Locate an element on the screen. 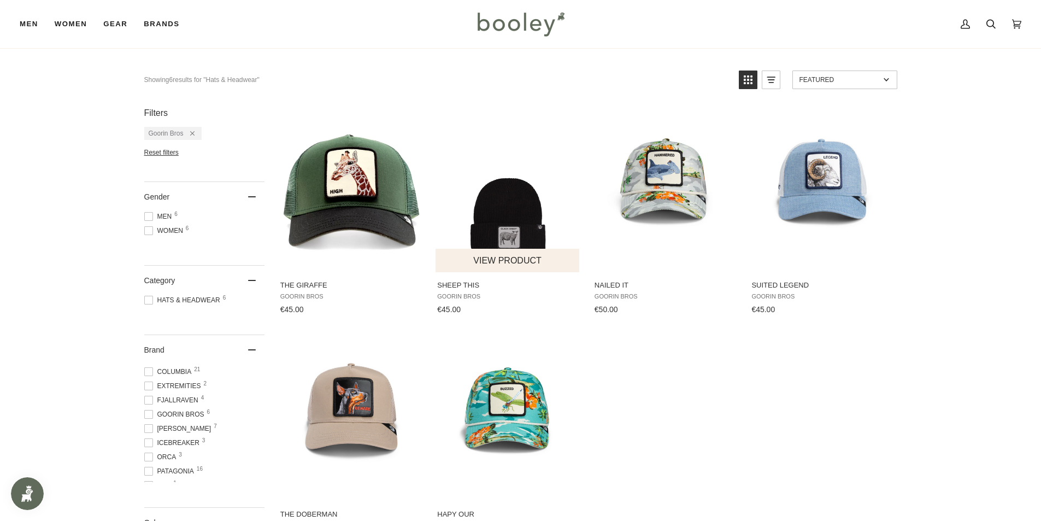  span: 21 is located at coordinates (197, 369).